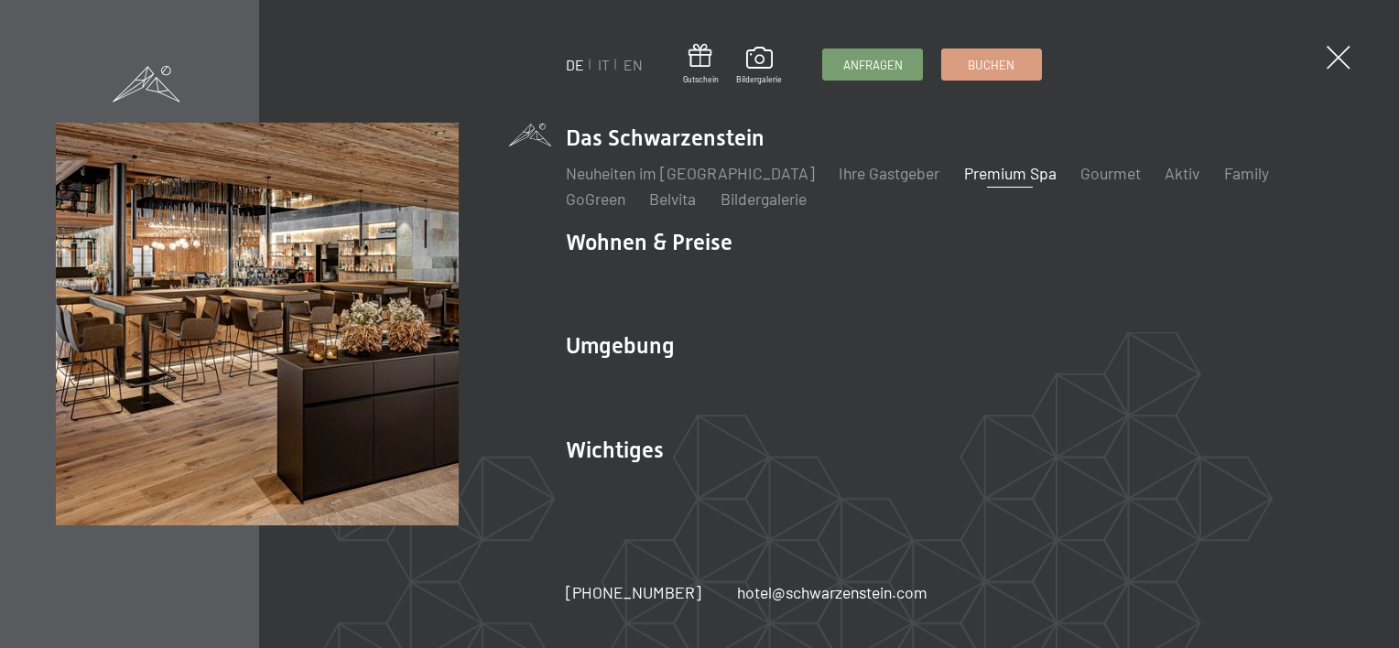 This screenshot has height=648, width=1399. Describe the element at coordinates (603, 64) in the screenshot. I see `a: IT` at that location.